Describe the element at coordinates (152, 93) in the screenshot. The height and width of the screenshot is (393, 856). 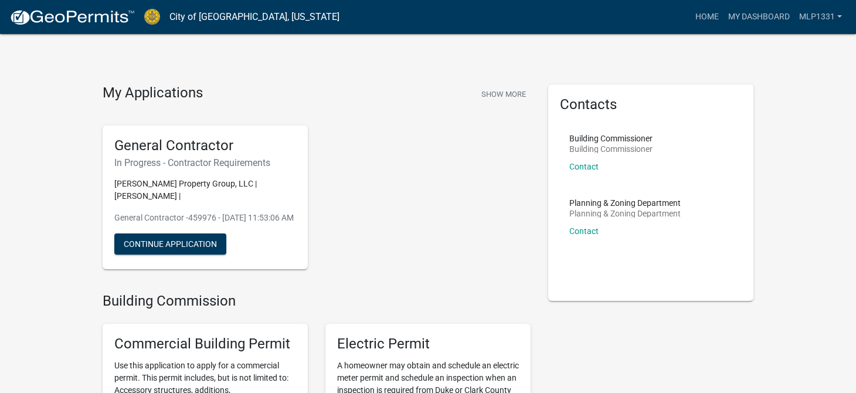
I see `h4: My Applications` at that location.